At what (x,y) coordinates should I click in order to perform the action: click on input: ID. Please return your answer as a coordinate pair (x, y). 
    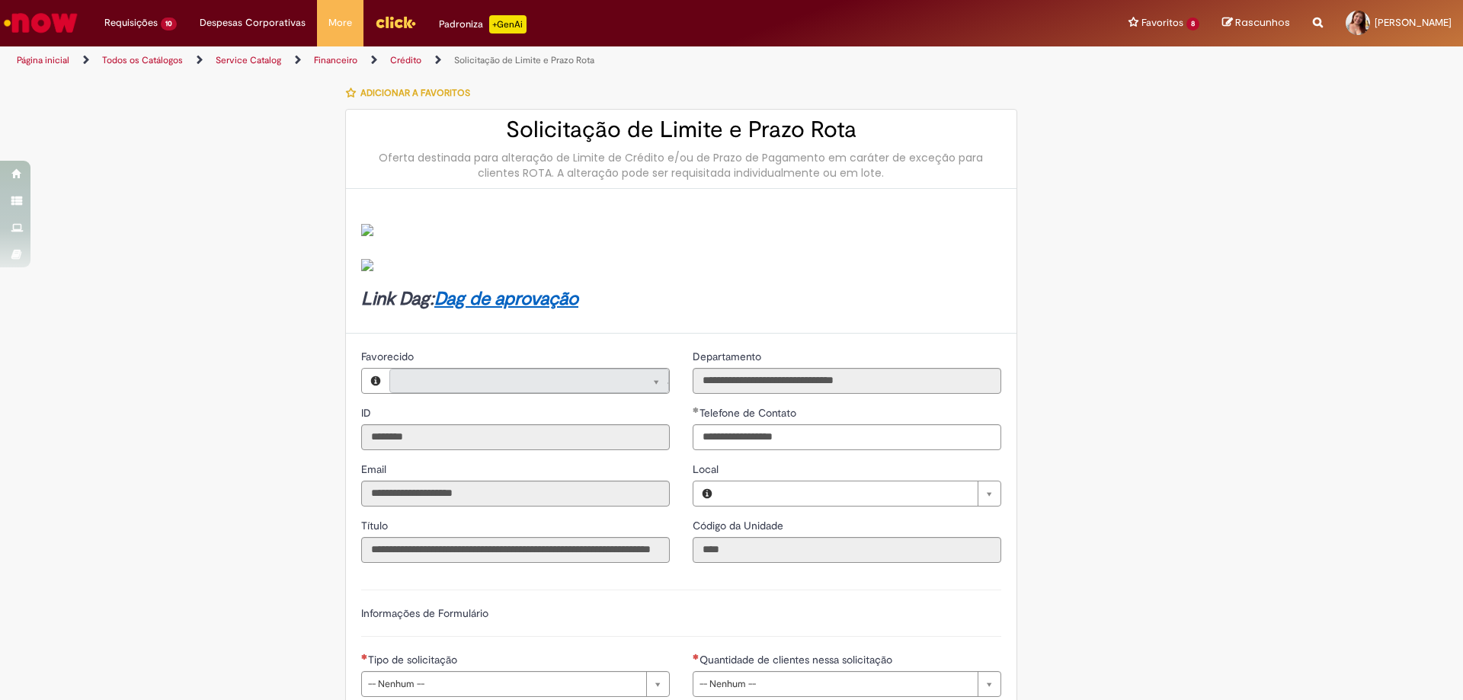
    Looking at the image, I should click on (515, 437).